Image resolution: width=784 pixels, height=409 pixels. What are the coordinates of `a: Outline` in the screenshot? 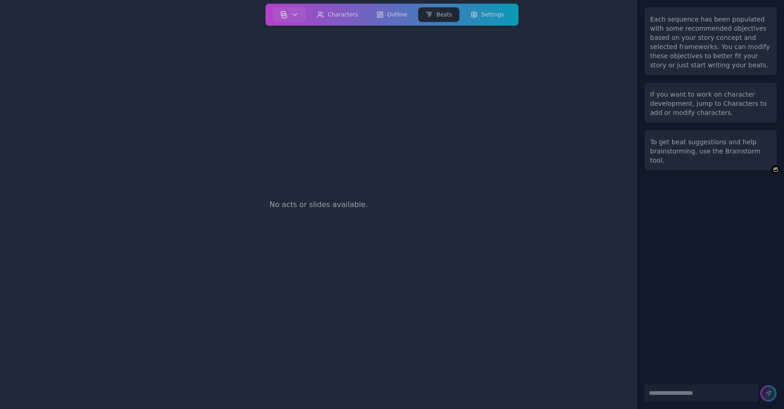 It's located at (391, 15).